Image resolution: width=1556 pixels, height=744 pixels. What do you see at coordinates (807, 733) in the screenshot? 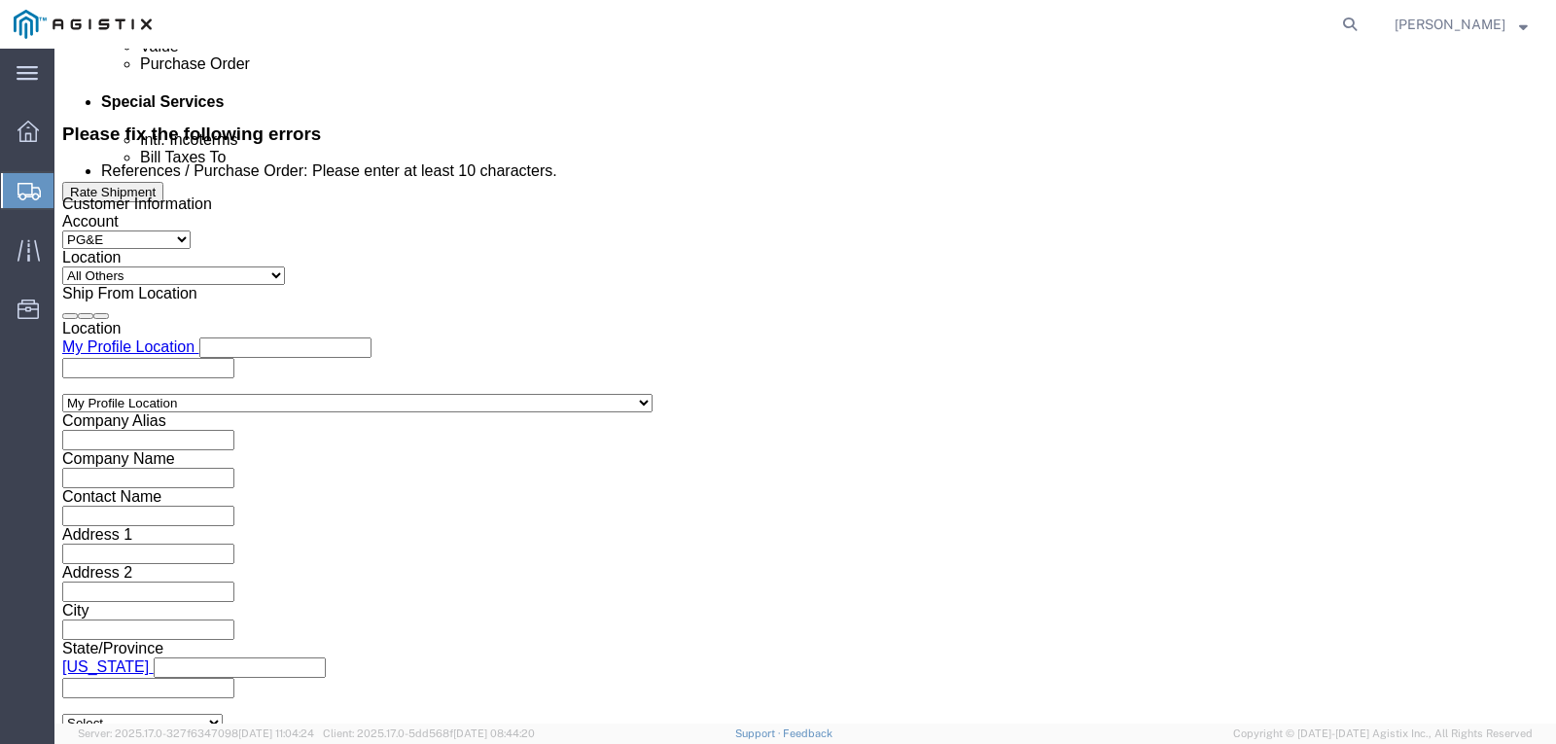
I see `a: Feedback` at bounding box center [807, 733].